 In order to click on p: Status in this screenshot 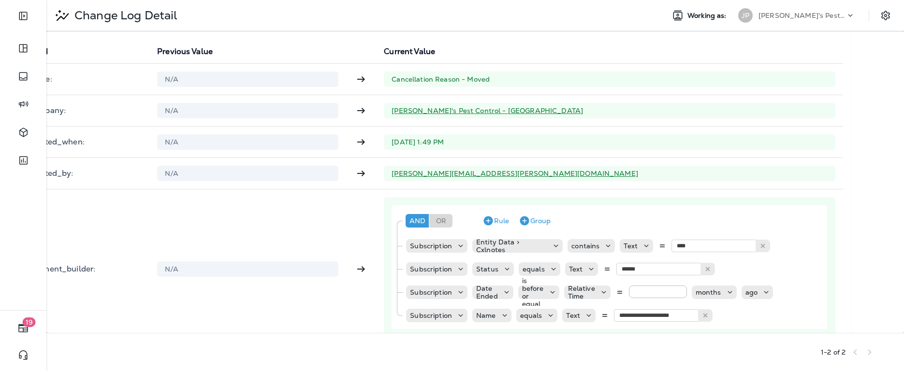, I will do `click(487, 269)`.